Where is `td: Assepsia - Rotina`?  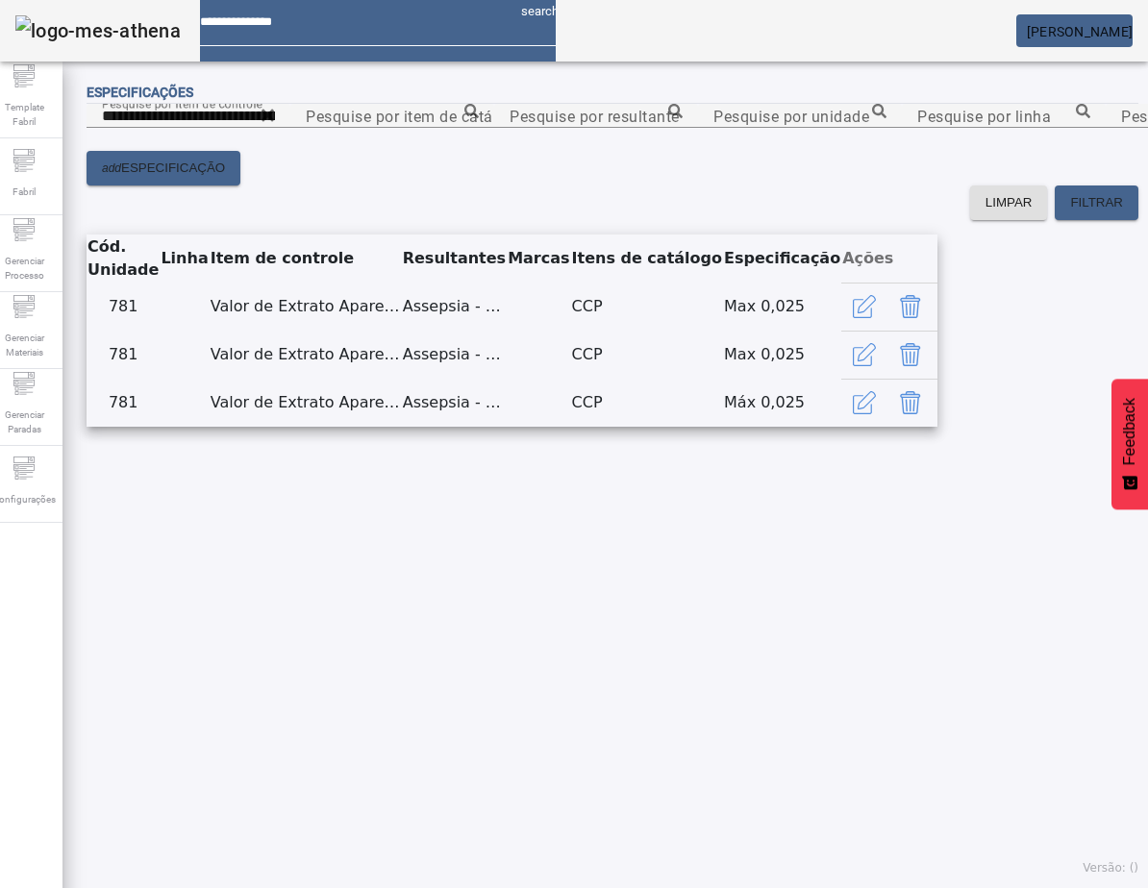 td: Assepsia - Rotina is located at coordinates (454, 403).